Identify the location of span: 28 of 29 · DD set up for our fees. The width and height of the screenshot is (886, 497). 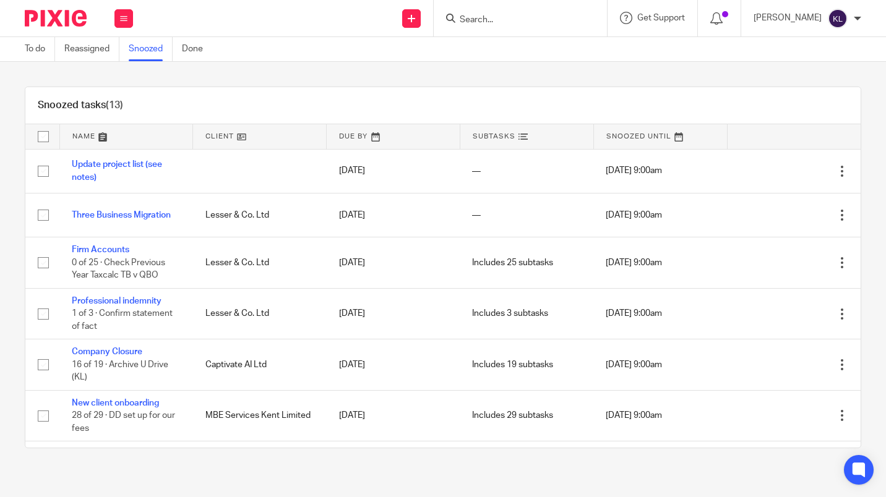
(123, 422).